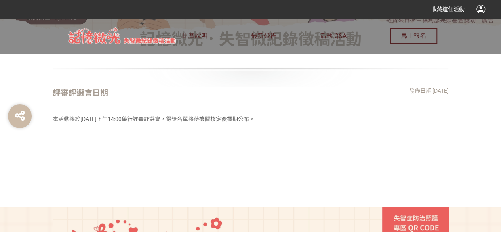  I want to click on a: 比賽說明, so click(195, 36).